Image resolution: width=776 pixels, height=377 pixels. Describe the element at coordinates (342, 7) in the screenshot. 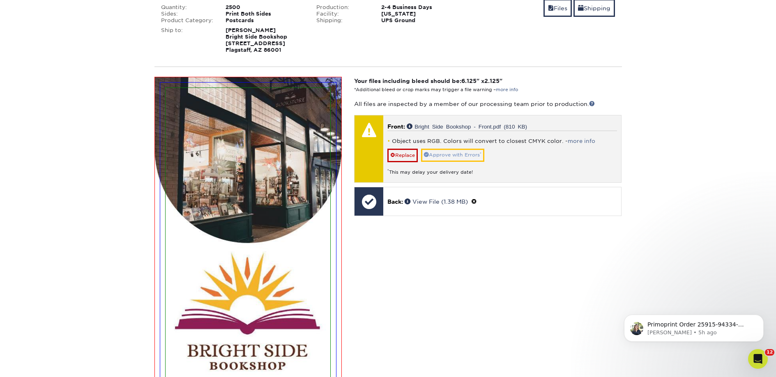

I see `div: Production:` at that location.